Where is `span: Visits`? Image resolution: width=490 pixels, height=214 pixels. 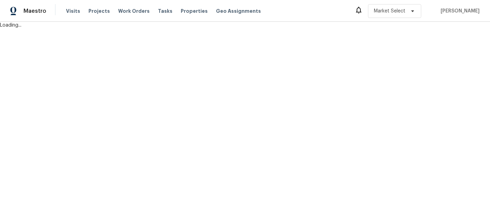 span: Visits is located at coordinates (73, 11).